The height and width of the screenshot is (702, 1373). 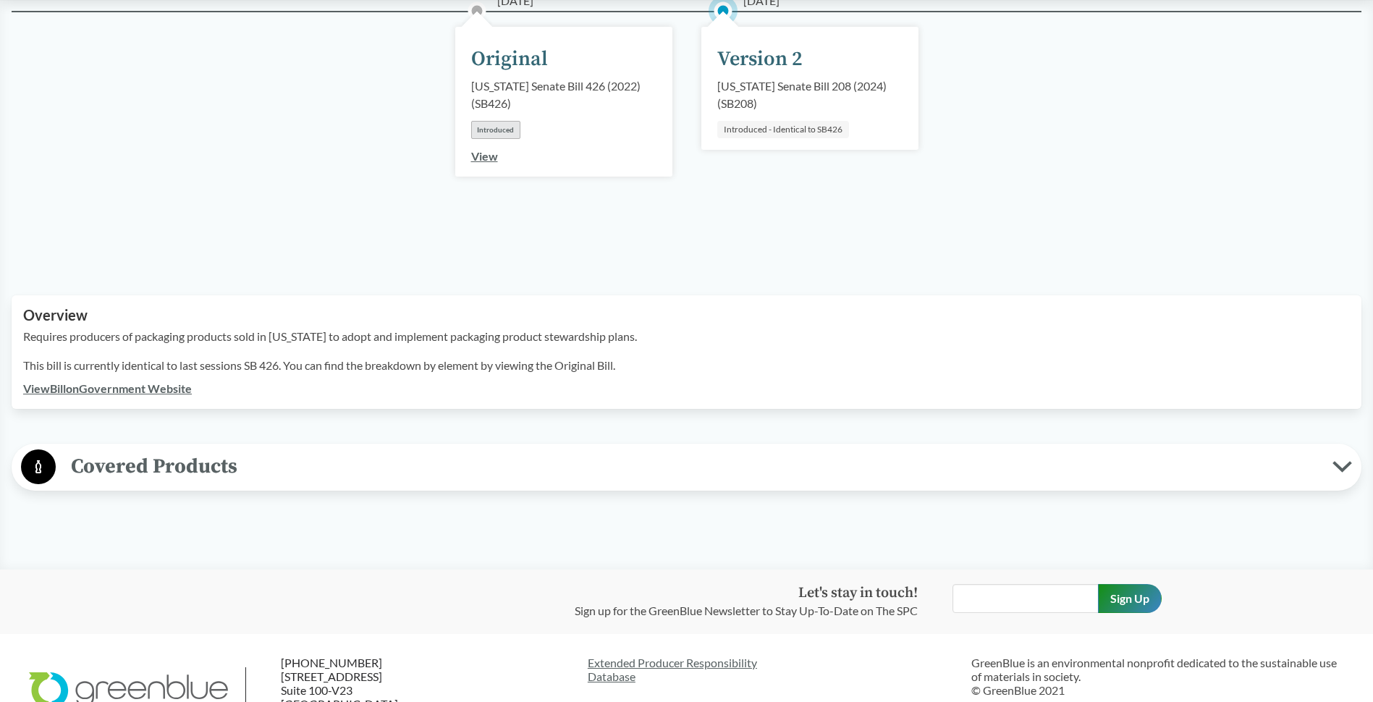 I want to click on p: This bill is currently identical to last sessions SB 426. You can find the breakdown by element b..., so click(x=686, y=366).